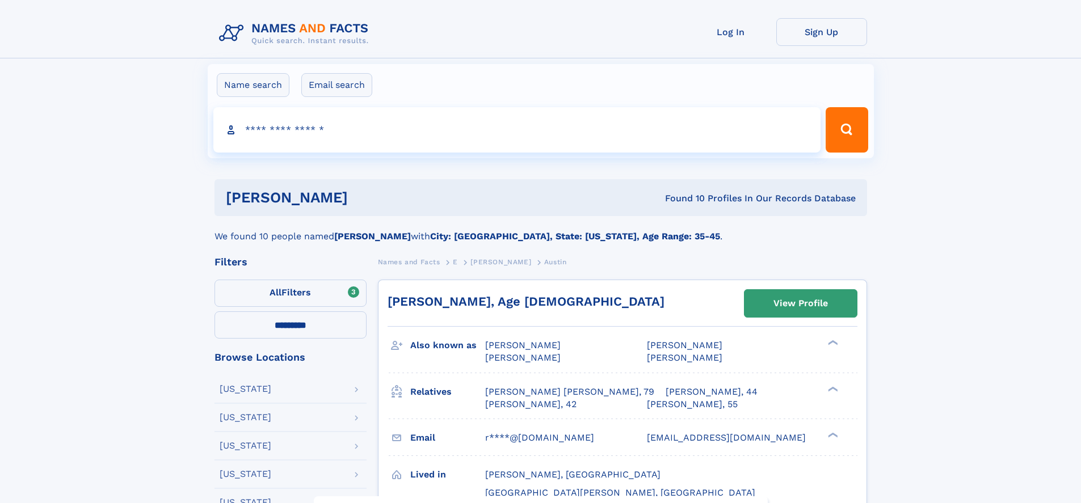  What do you see at coordinates (731, 32) in the screenshot?
I see `a: Log In` at bounding box center [731, 32].